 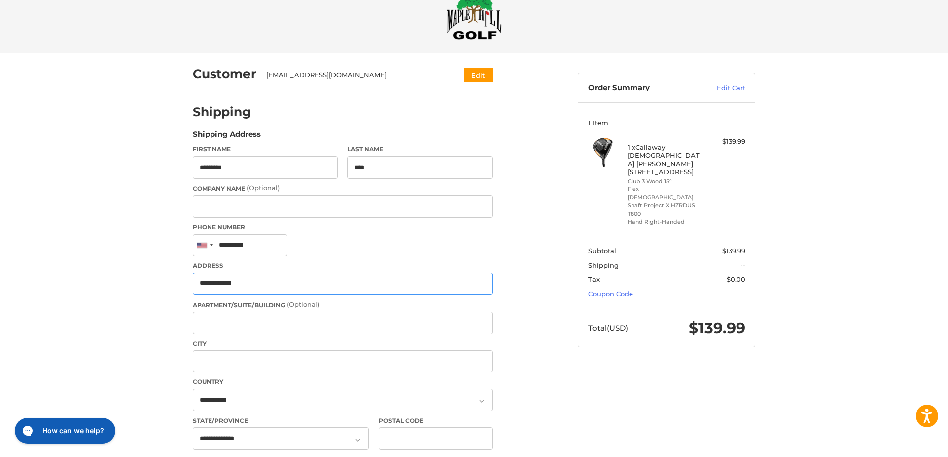 What do you see at coordinates (725, 142) in the screenshot?
I see `div: $139.99` at bounding box center [725, 142].